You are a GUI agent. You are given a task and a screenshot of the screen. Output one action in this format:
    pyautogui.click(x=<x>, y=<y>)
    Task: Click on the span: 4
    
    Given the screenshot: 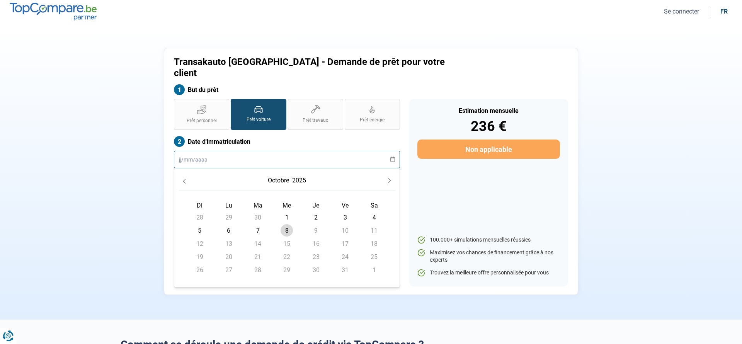 What is the action you would take?
    pyautogui.click(x=374, y=217)
    